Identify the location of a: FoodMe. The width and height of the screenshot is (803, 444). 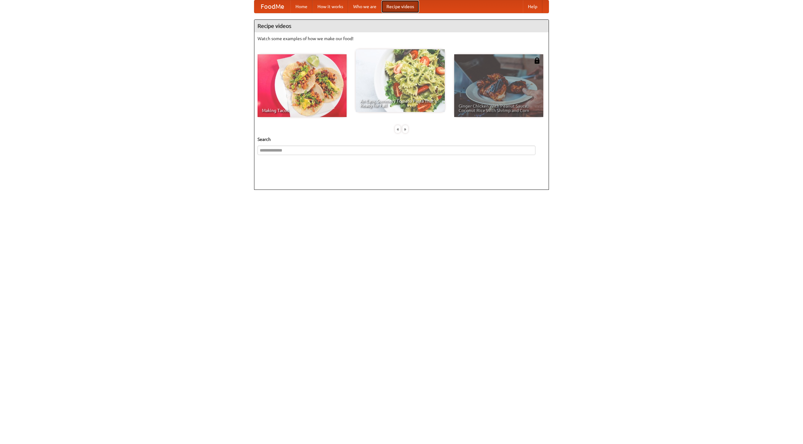
(272, 7).